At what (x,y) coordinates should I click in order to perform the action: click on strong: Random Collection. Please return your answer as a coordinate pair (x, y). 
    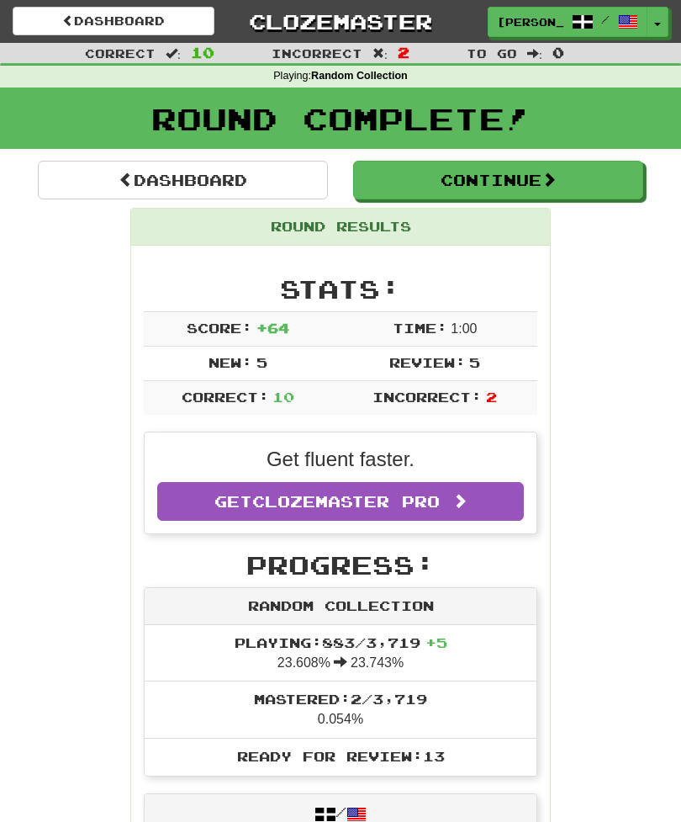
    Looking at the image, I should click on (359, 76).